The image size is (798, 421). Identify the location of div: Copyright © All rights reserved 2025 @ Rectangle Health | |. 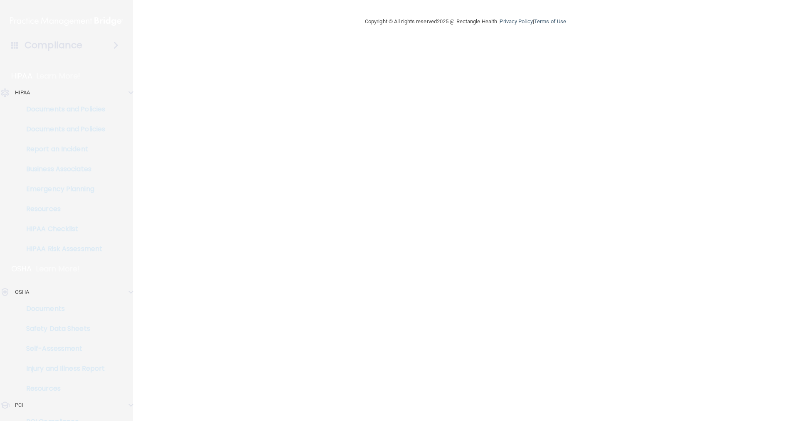
(465, 22).